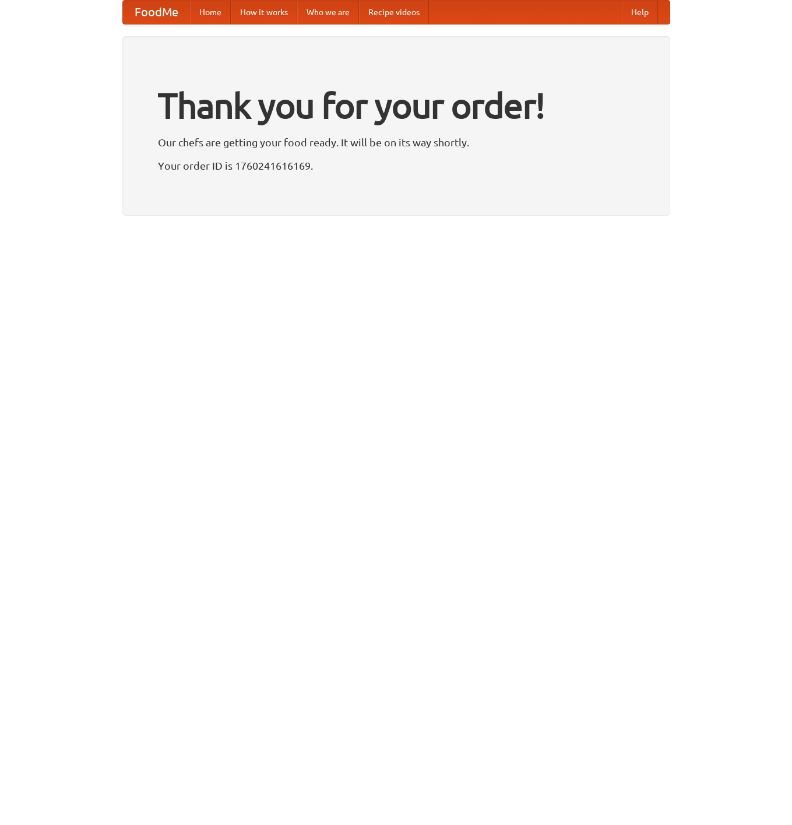 The height and width of the screenshot is (825, 792). I want to click on a: FoodMe, so click(156, 12).